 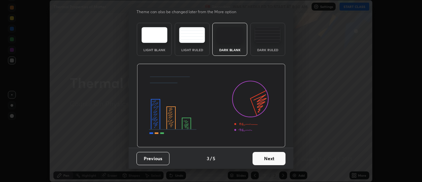 What do you see at coordinates (269, 158) in the screenshot?
I see `button: Next` at bounding box center [269, 158].